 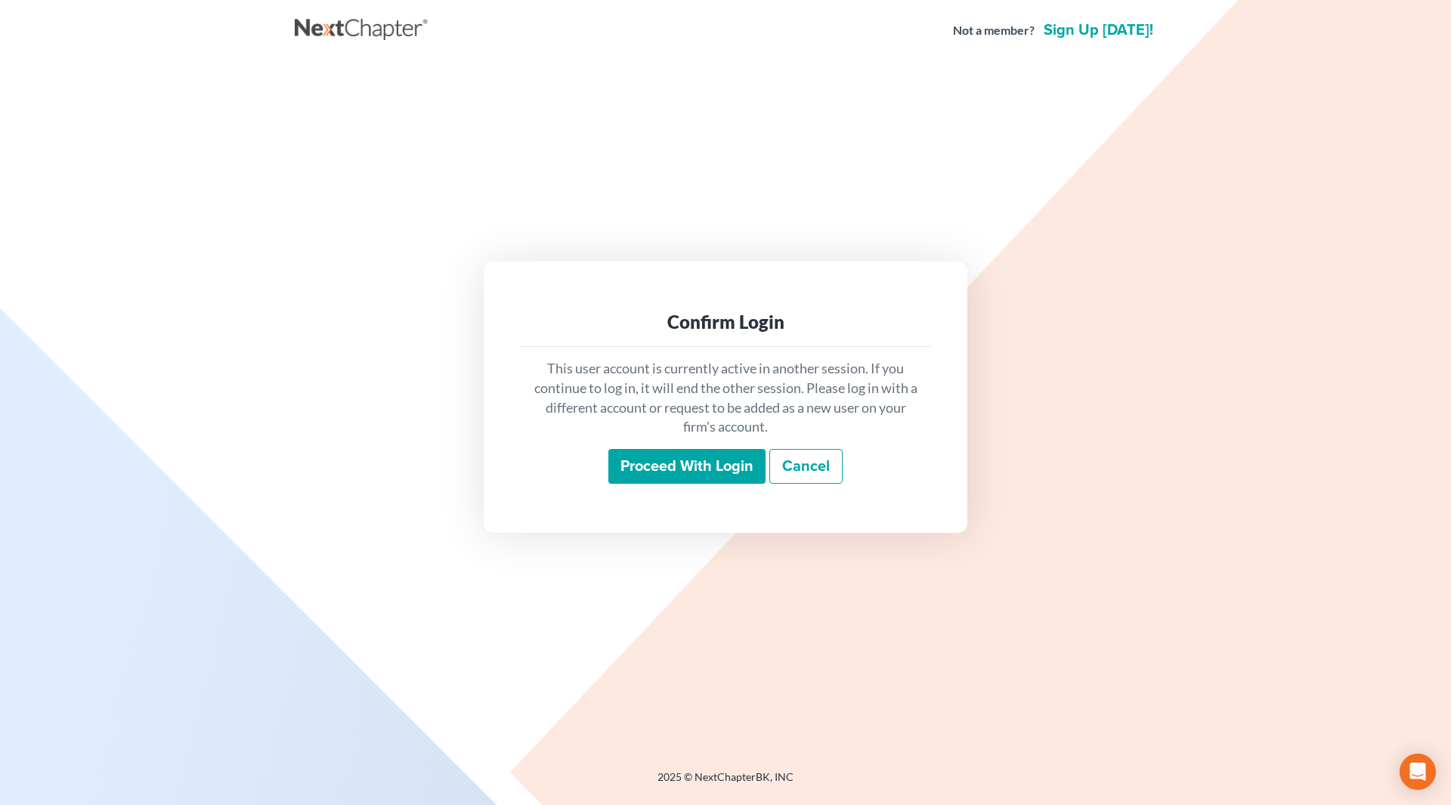 I want to click on div: 2025 © NextChapterBK, INC, so click(x=726, y=783).